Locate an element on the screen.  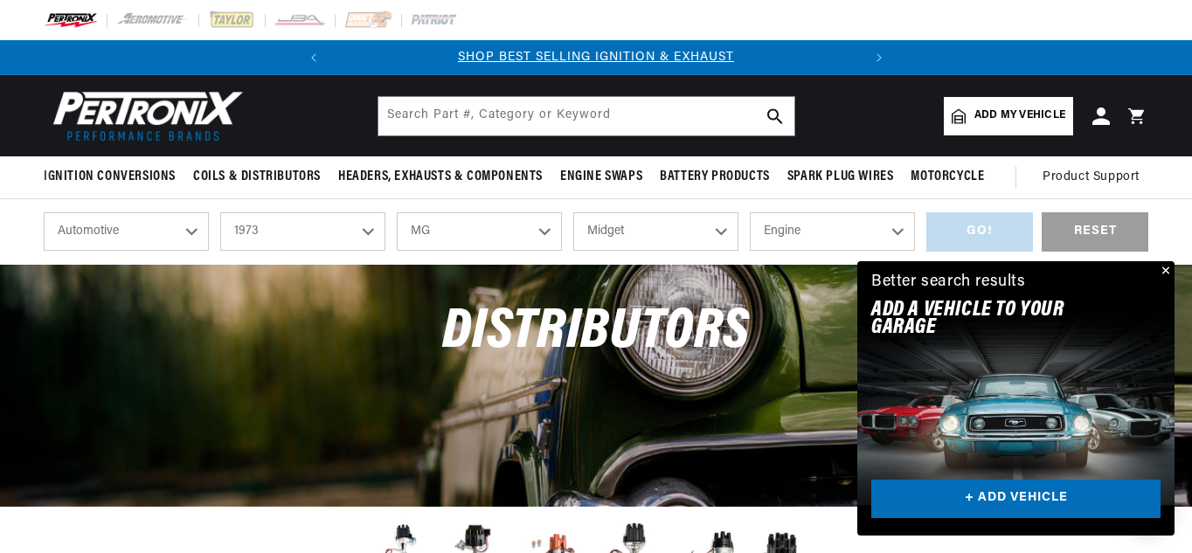
select: Year is located at coordinates (302, 232).